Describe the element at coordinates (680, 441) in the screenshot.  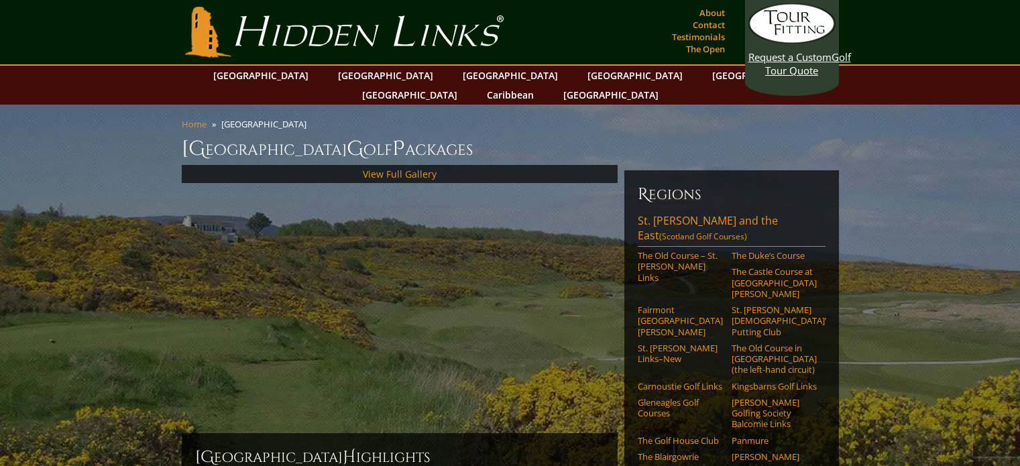
I see `a: The Golf House Club` at that location.